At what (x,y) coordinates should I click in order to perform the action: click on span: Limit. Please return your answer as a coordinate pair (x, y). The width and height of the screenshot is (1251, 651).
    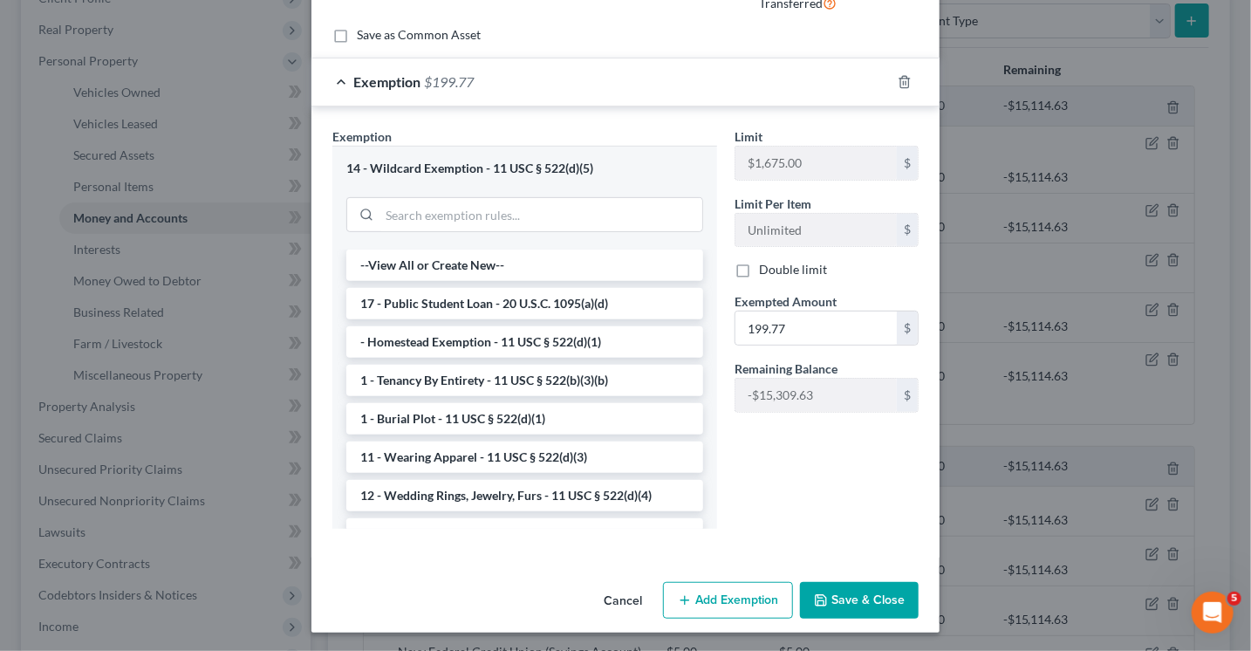
    Looking at the image, I should click on (748, 136).